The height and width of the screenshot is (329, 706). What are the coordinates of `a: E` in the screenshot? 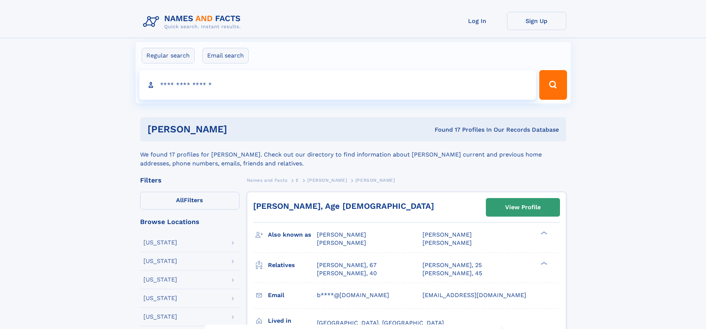 It's located at (297, 180).